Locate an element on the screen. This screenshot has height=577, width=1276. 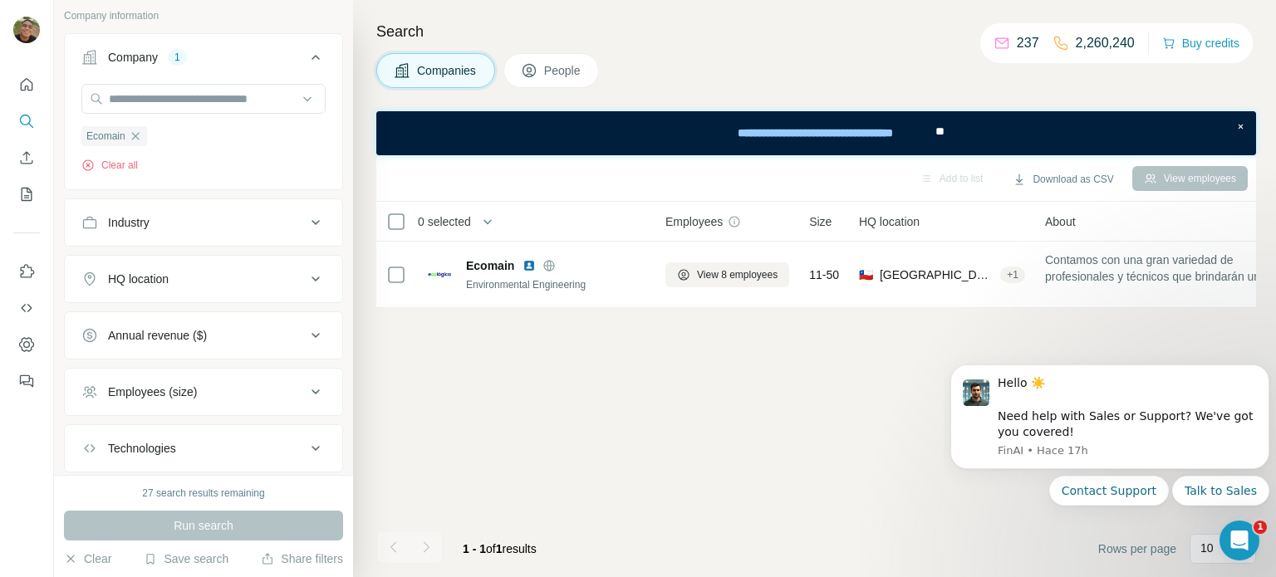
button: Feedback is located at coordinates (27, 381).